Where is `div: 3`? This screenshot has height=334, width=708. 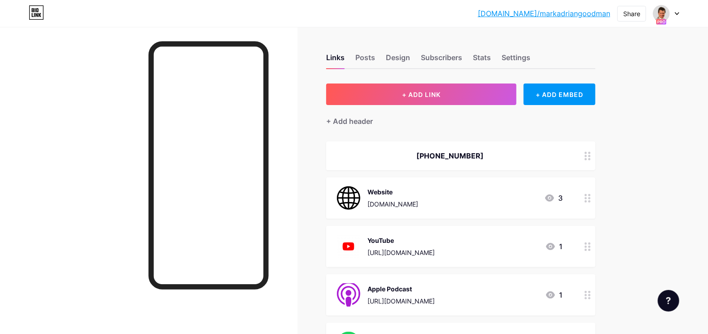 div: 3 is located at coordinates (554, 198).